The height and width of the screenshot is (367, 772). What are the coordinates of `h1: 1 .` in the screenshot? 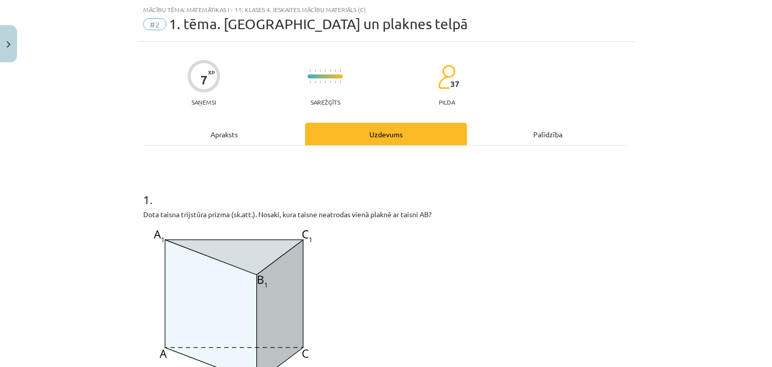 It's located at (386, 190).